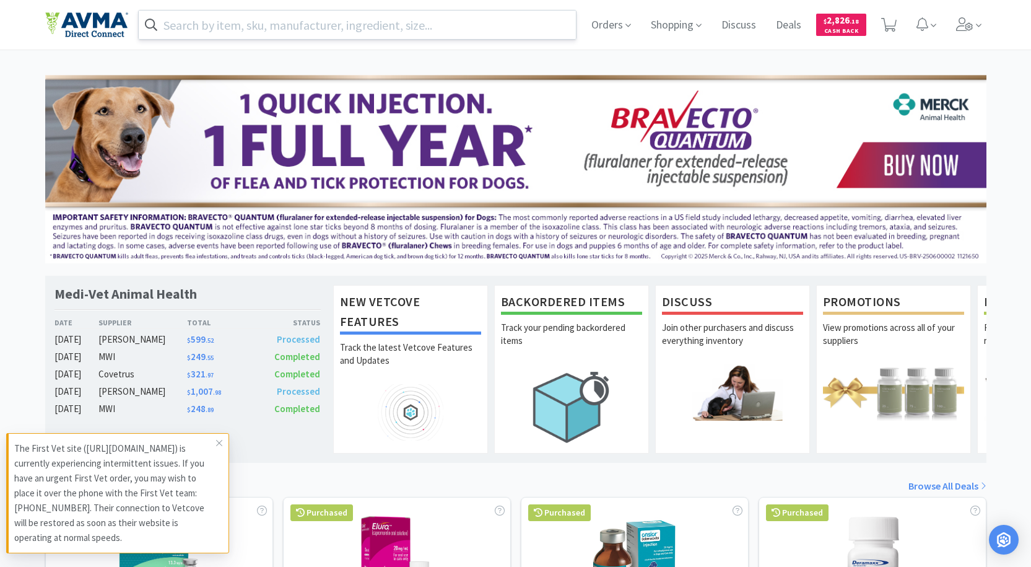  Describe the element at coordinates (411, 313) in the screenshot. I see `h1: New Vetcove Features` at that location.